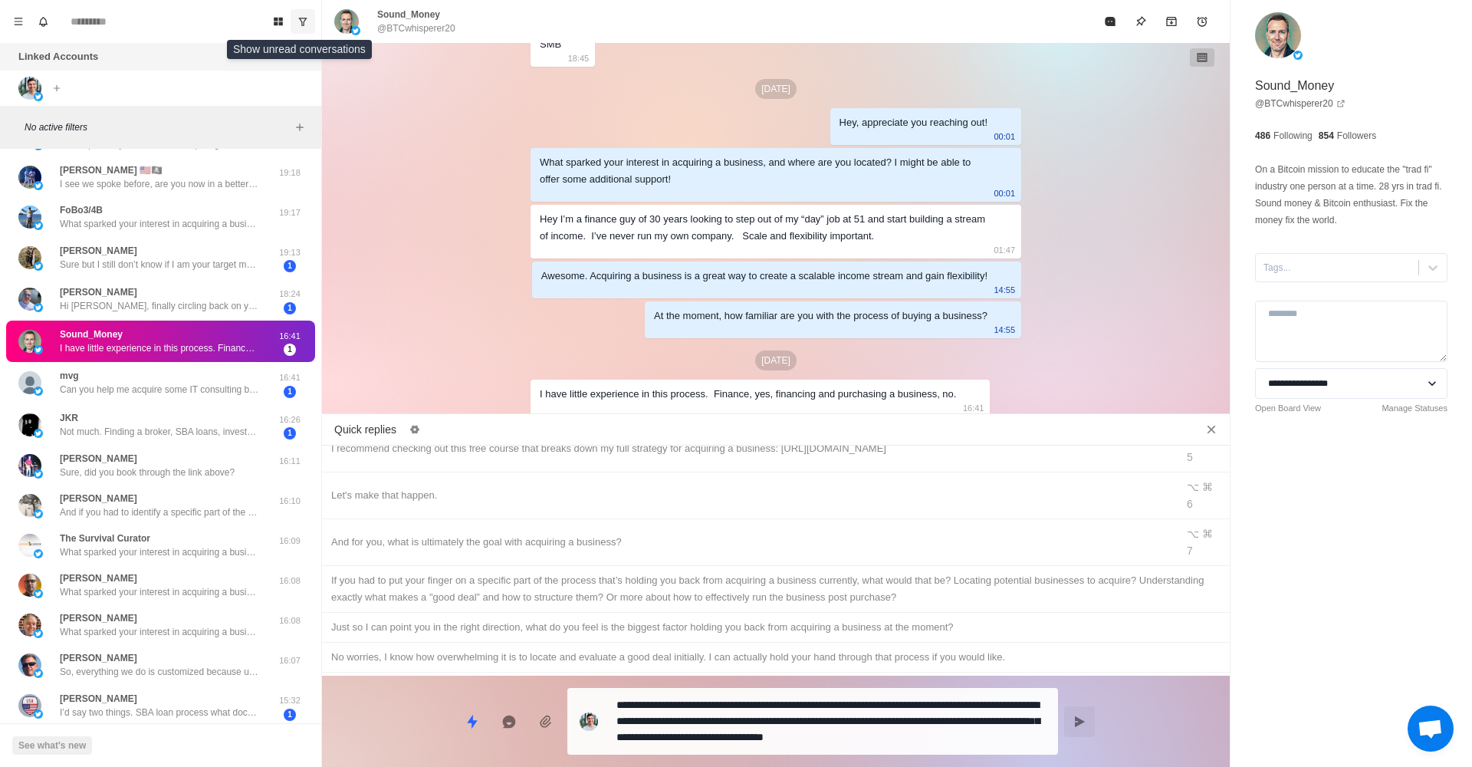 The width and height of the screenshot is (1472, 767). Describe the element at coordinates (764, 171) in the screenshot. I see `div: What sparked your interest in acquiring a business, and where are you located? I might be able to...` at that location.